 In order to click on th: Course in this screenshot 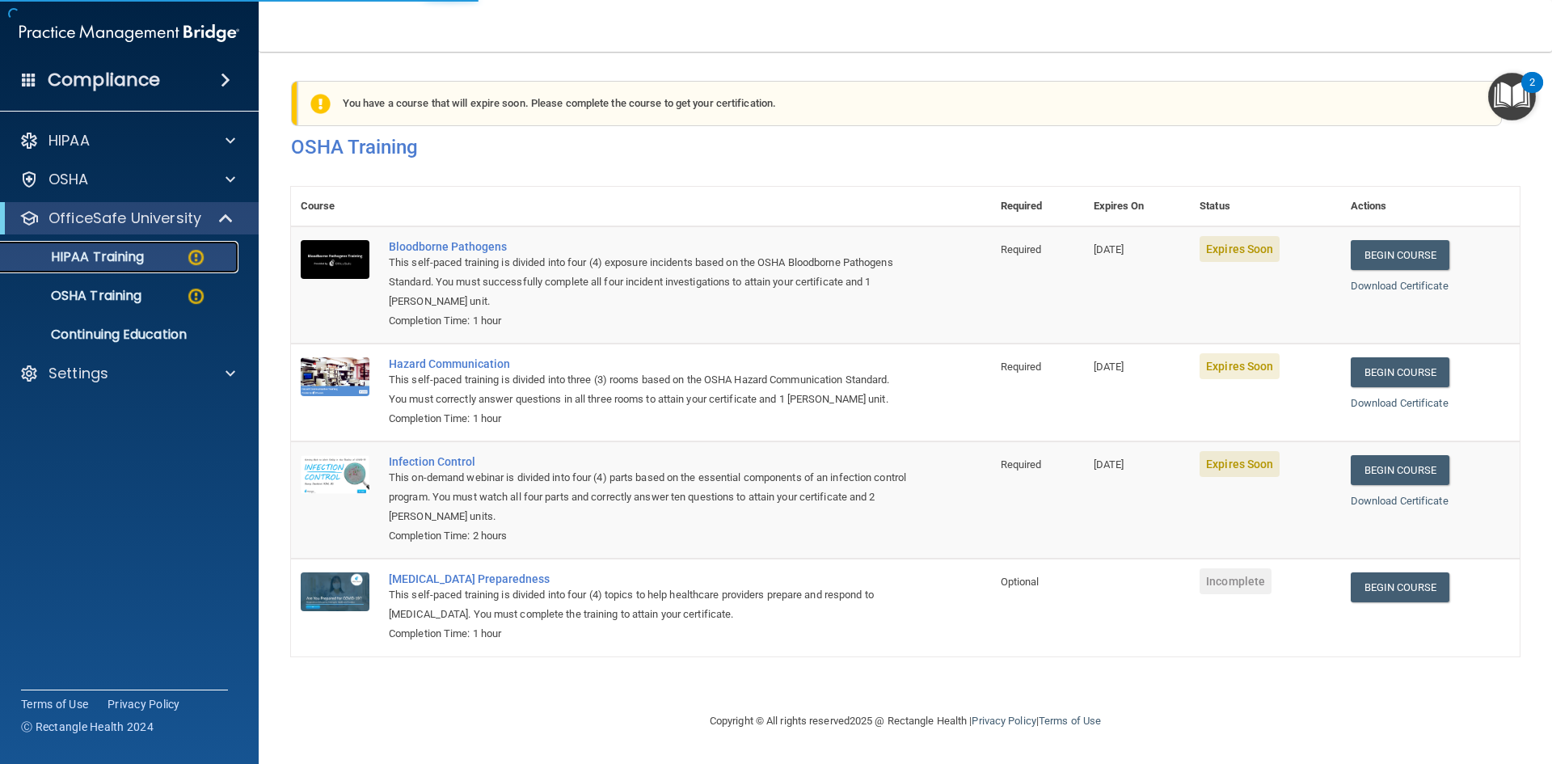, I will do `click(335, 206)`.